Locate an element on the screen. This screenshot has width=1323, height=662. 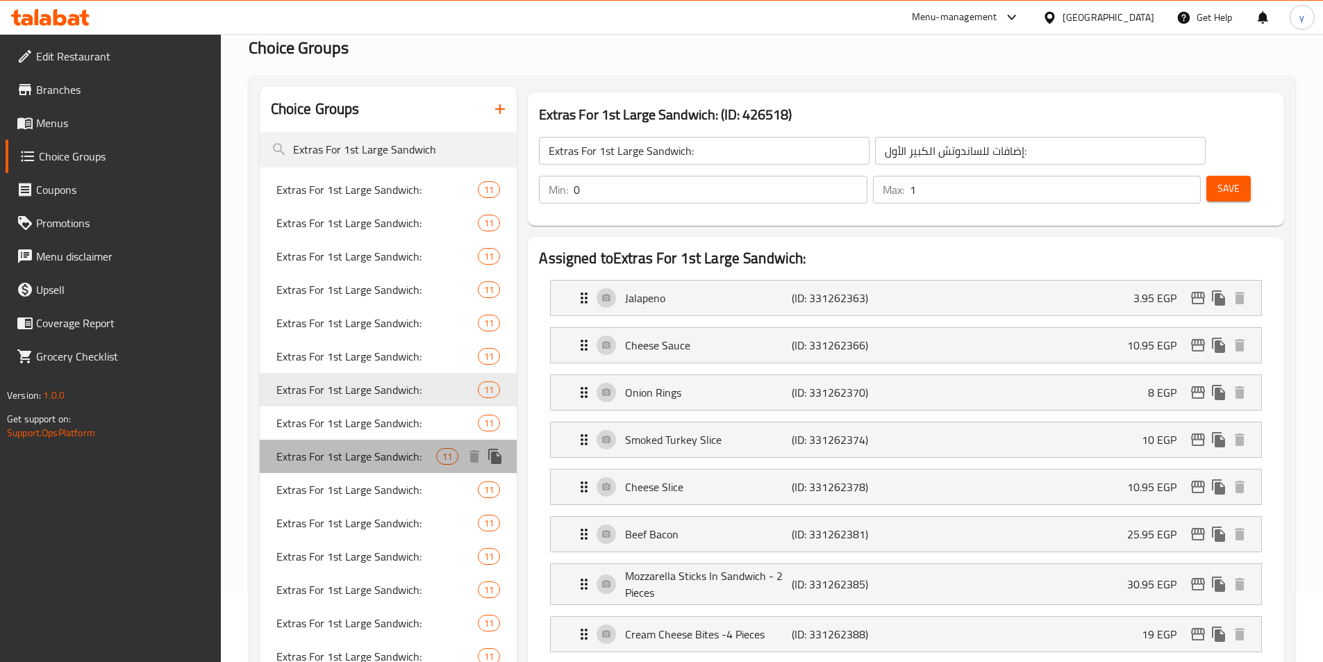
span: Get support on: is located at coordinates (39, 419).